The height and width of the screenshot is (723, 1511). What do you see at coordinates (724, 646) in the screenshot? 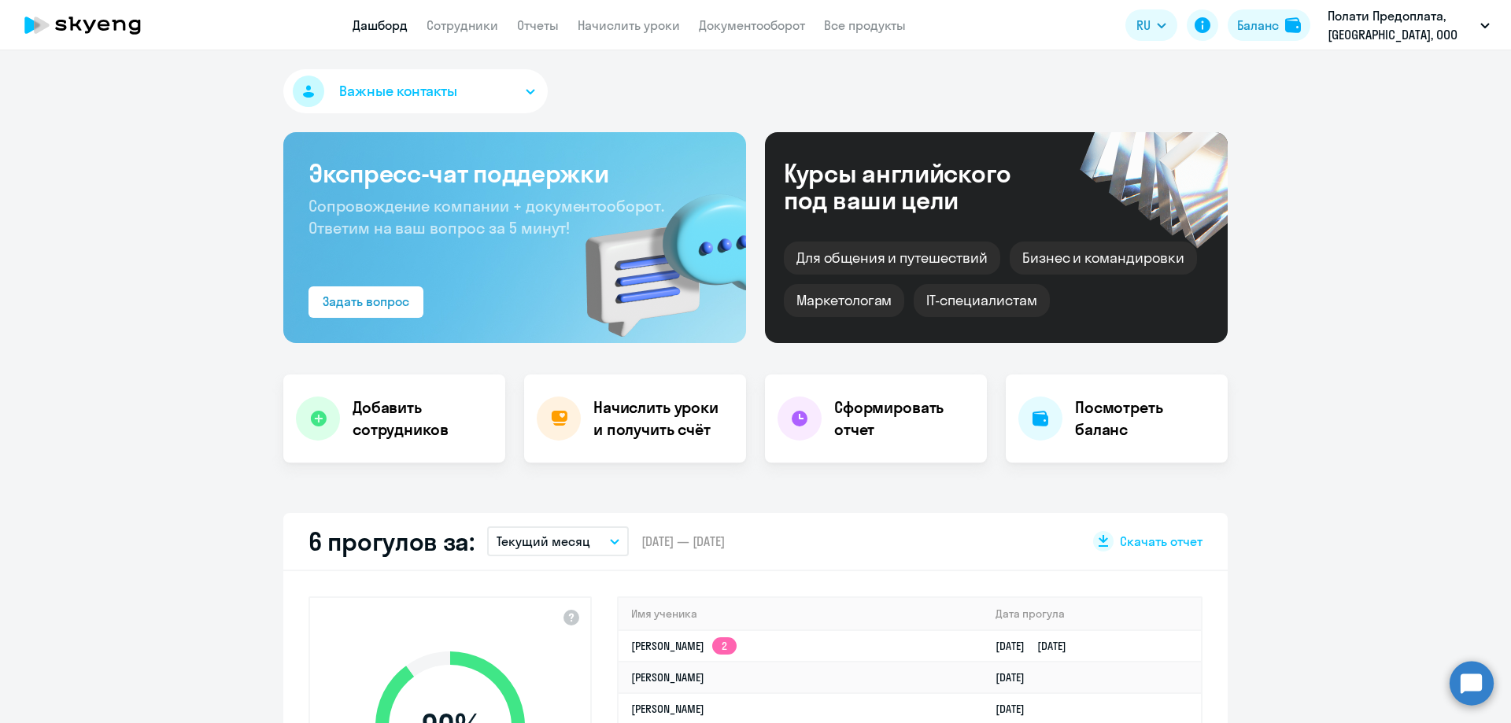
I see `app-skyeng-badge: 2` at bounding box center [724, 646].